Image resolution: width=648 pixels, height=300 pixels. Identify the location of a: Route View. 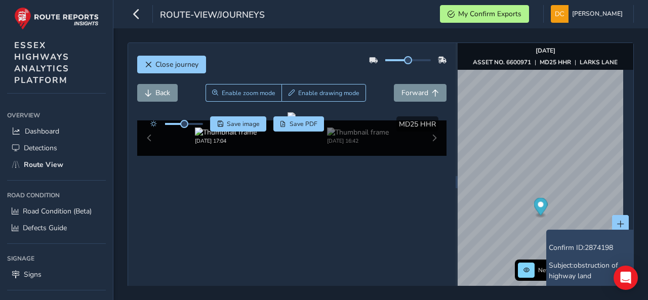
(56, 164).